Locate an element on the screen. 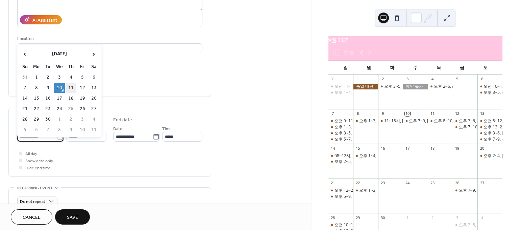 The image size is (519, 230). div: 10 is located at coordinates (407, 113).